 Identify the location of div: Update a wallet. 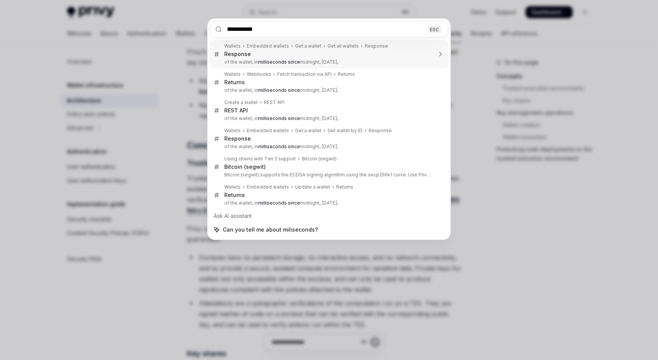
(313, 187).